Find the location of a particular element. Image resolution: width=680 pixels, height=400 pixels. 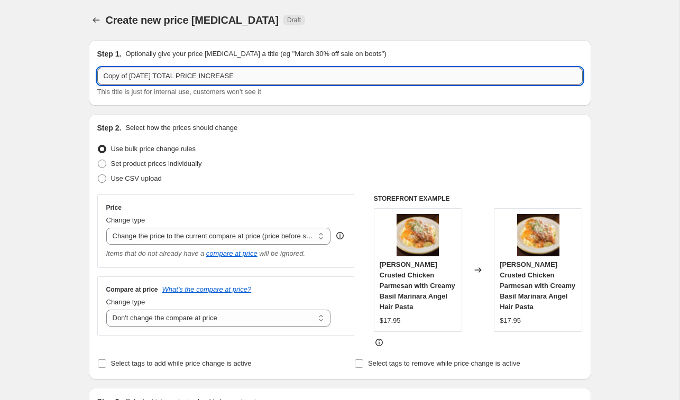

button: compare at price is located at coordinates (232, 253).